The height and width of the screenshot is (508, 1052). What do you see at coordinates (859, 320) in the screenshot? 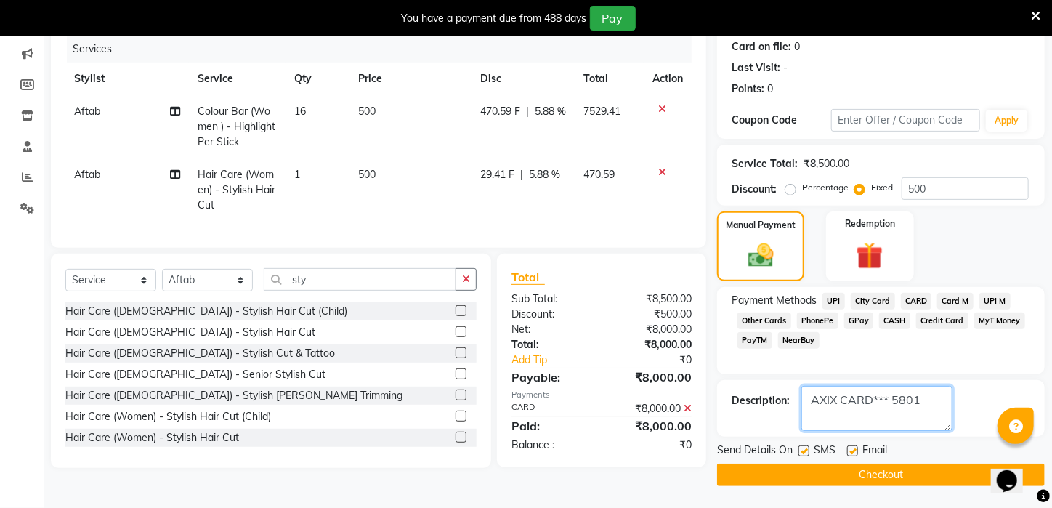
I see `span: GPay` at bounding box center [859, 320].